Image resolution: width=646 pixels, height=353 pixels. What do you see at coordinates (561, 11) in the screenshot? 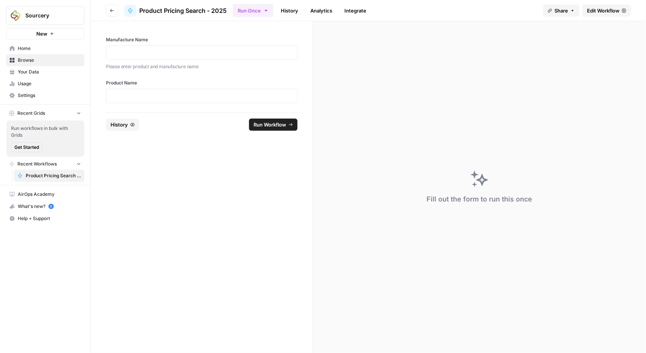
I see `button: Share` at bounding box center [561, 11].